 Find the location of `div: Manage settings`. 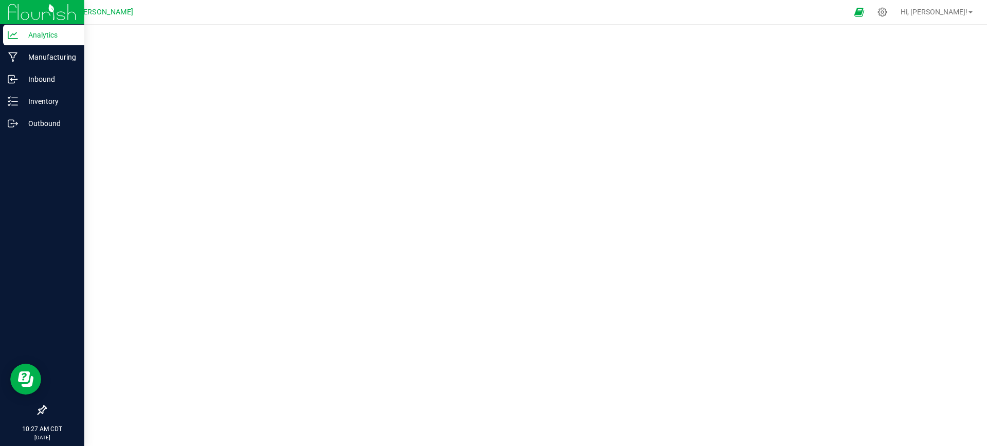

div: Manage settings is located at coordinates (882, 12).